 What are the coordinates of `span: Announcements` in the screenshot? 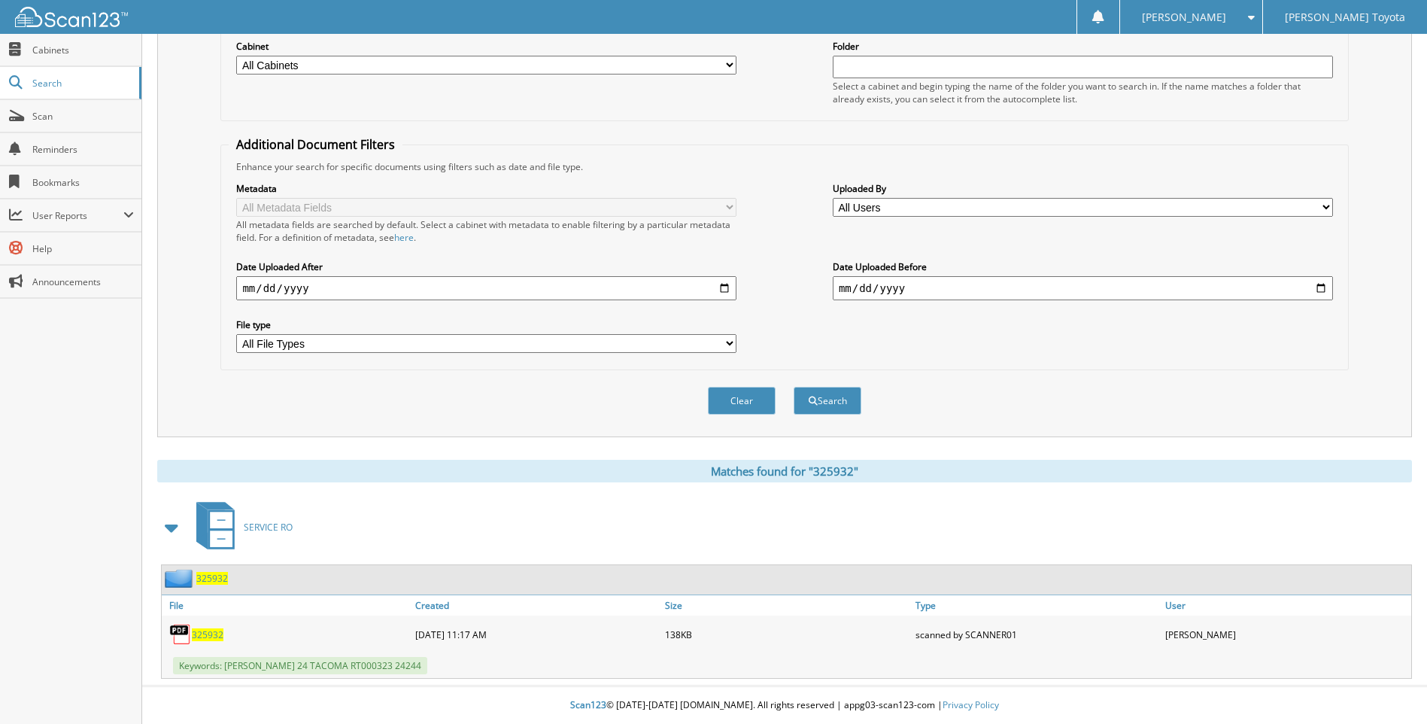 It's located at (83, 281).